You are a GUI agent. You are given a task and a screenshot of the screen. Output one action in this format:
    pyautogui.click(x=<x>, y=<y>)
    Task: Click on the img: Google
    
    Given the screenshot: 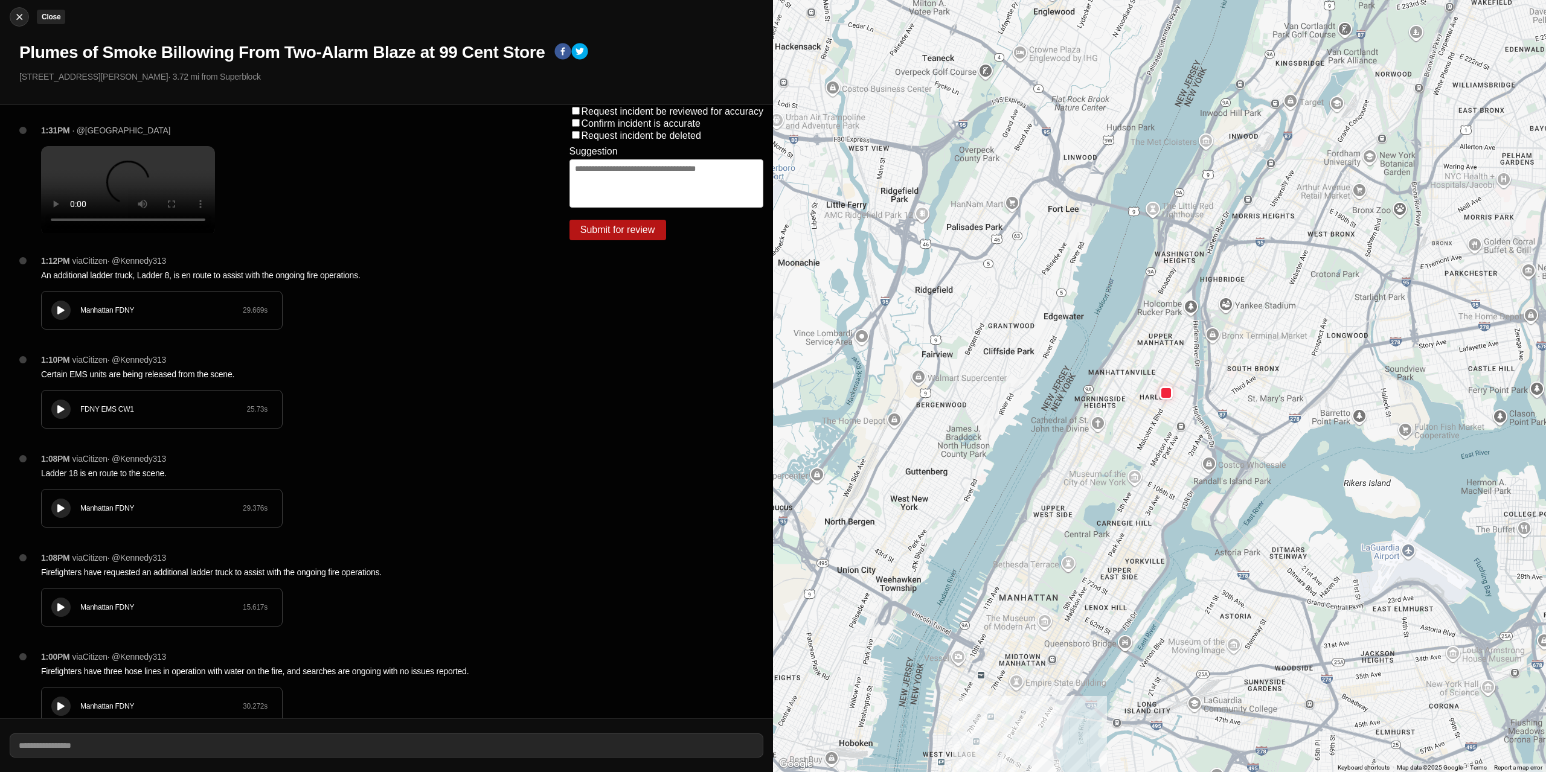 What is the action you would take?
    pyautogui.click(x=796, y=764)
    